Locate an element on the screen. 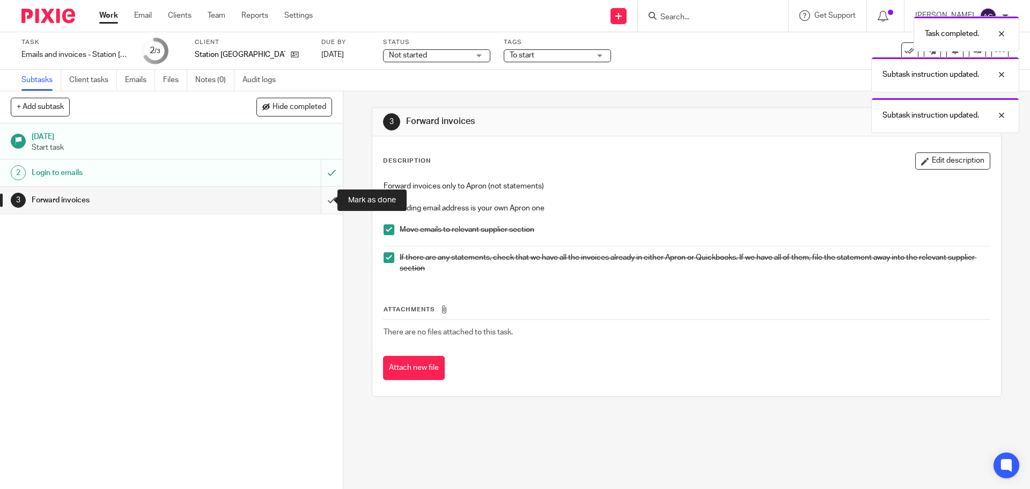  label: Status is located at coordinates (437, 42).